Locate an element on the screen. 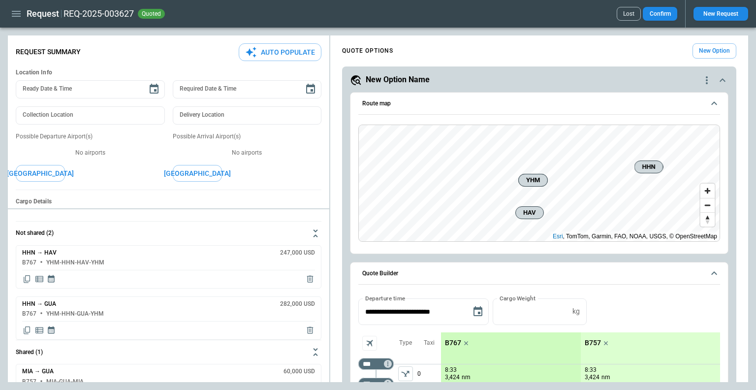  h6: 247,000 USD is located at coordinates (297, 253).